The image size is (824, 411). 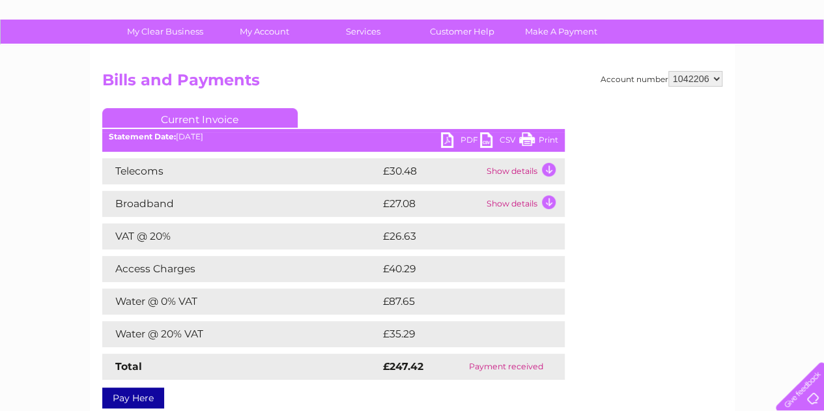 What do you see at coordinates (753, 60) in the screenshot?
I see `a: Contact` at bounding box center [753, 60].